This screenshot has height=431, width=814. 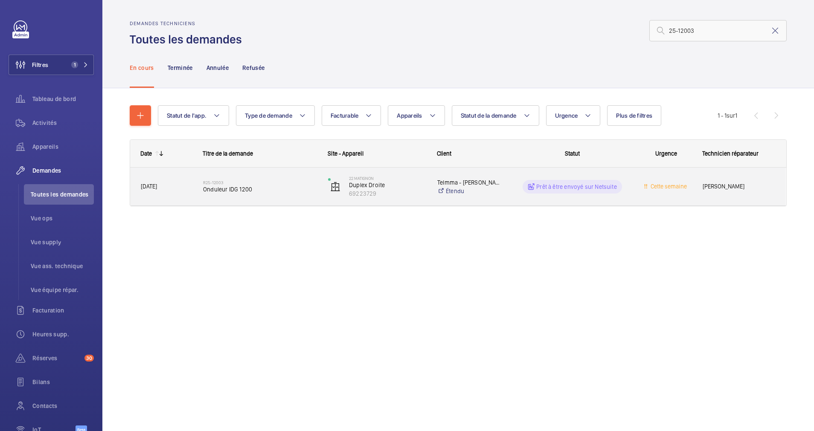 I want to click on span: Bilans, so click(x=63, y=382).